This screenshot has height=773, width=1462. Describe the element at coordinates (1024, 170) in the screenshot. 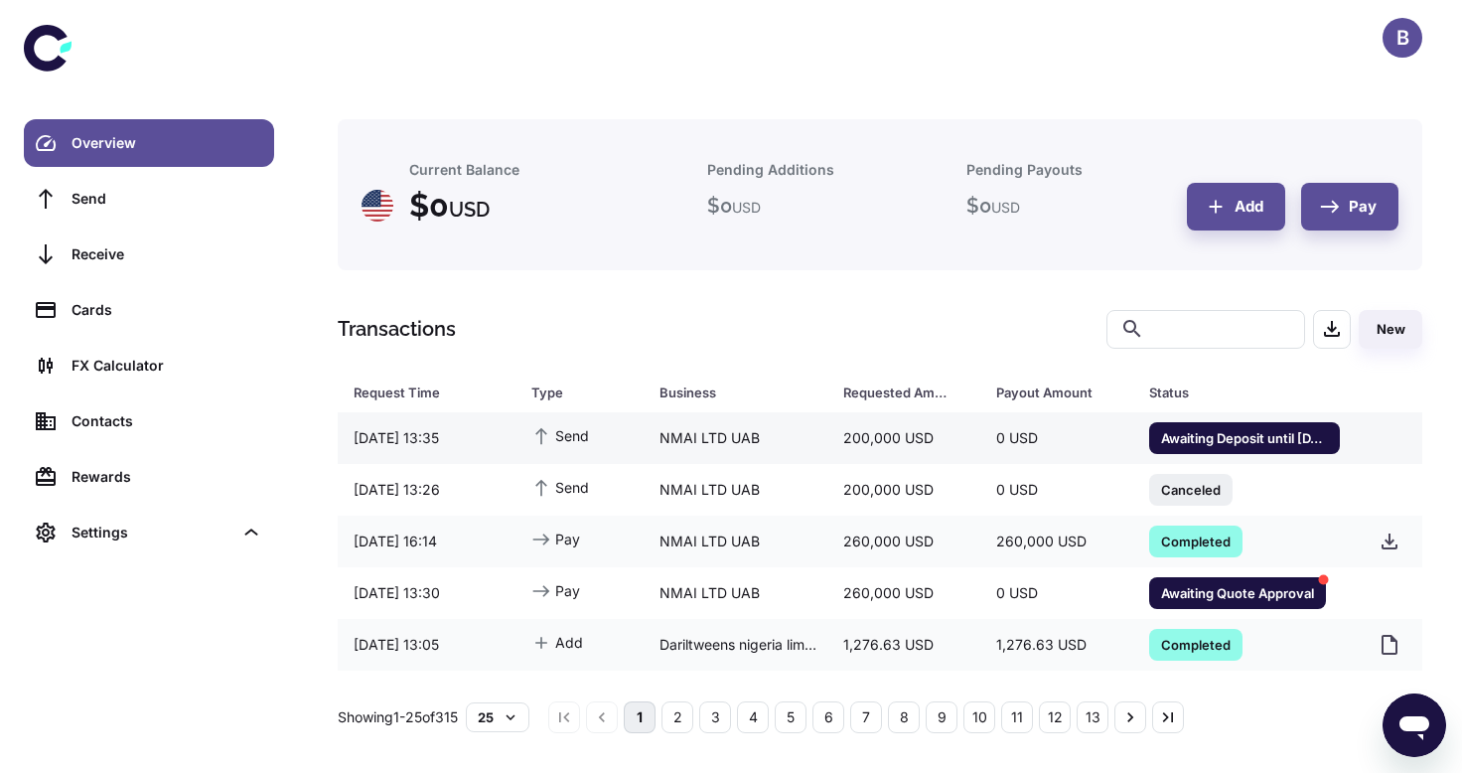

I see `h6: Pending Payouts` at that location.